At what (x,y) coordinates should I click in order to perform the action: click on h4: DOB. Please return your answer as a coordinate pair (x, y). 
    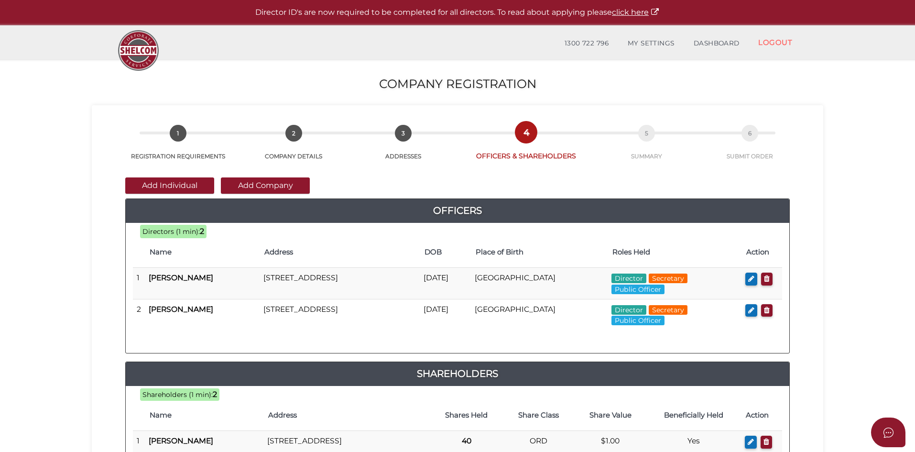
    Looking at the image, I should click on (445, 252).